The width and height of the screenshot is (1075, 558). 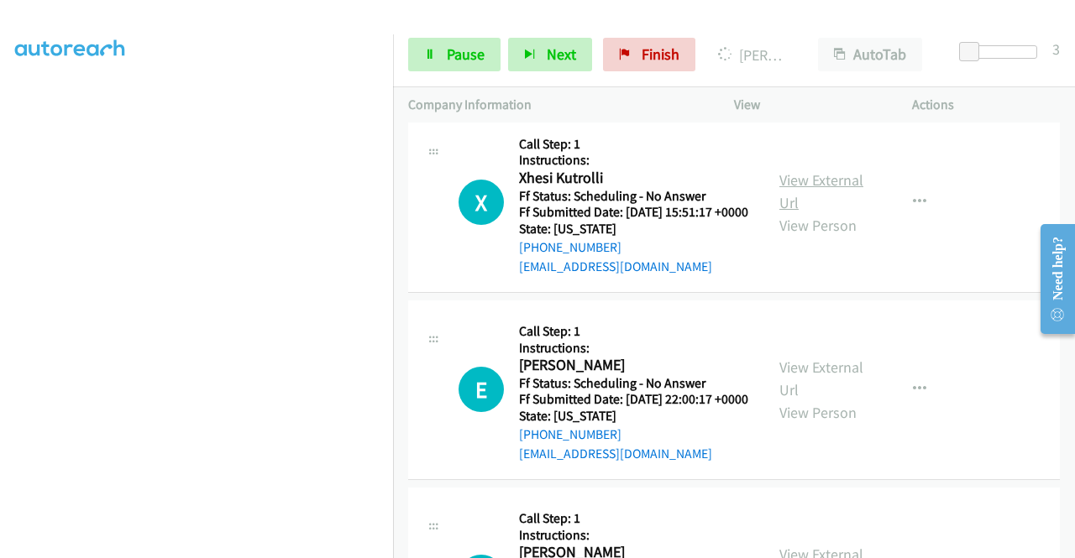 I want to click on div: Open Resource Center, so click(x=30, y=66).